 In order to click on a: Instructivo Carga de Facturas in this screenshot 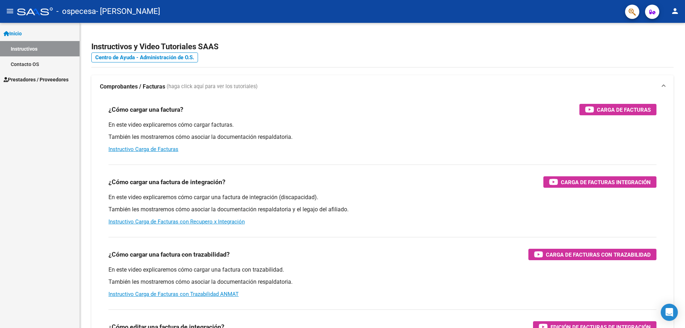, I will do `click(143, 149)`.